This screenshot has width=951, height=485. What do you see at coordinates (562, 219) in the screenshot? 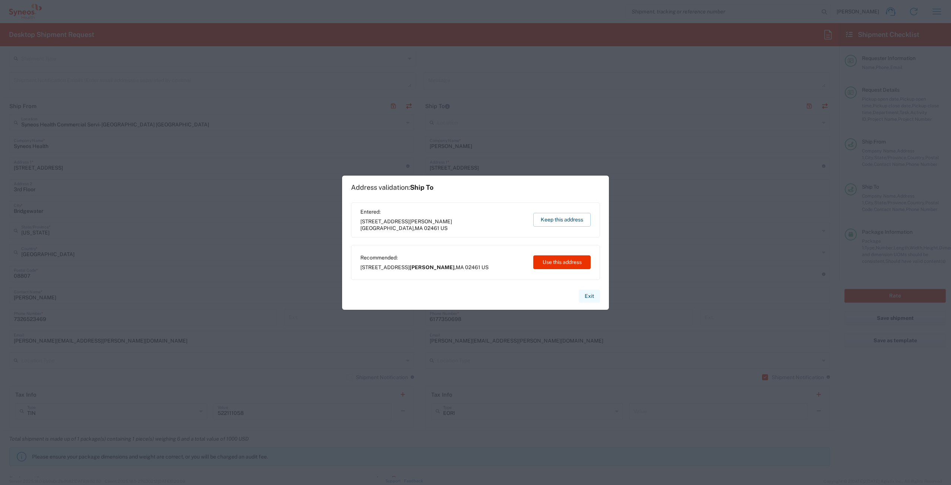
I see `button: Keep this address` at bounding box center [562, 219].